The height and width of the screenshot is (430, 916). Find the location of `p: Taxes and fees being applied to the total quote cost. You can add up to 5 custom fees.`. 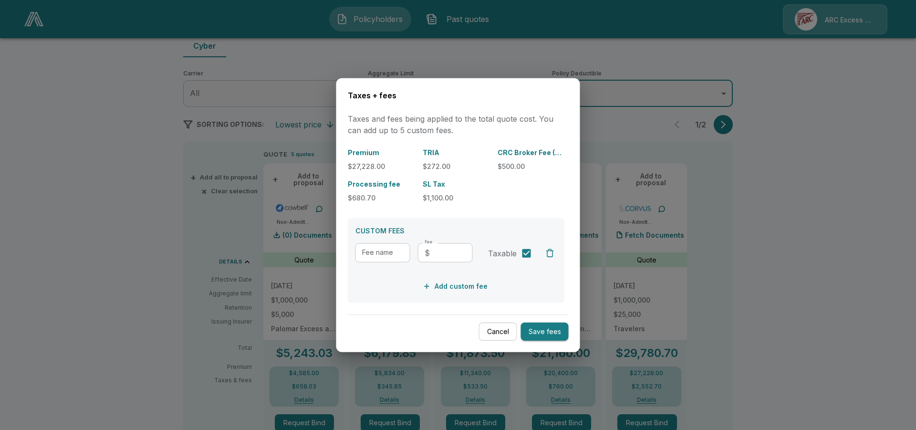

p: Taxes and fees being applied to the total quote cost. You can add up to 5 custom fees. is located at coordinates (458, 125).